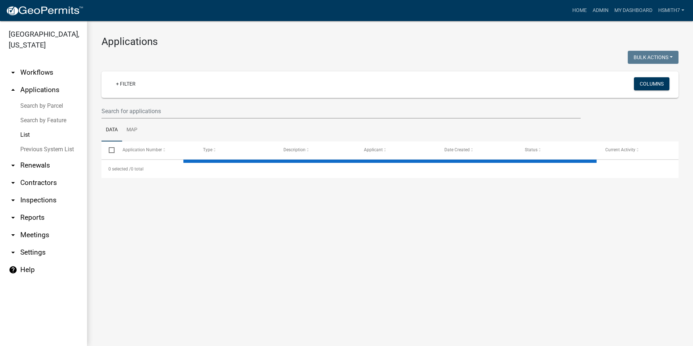 The width and height of the screenshot is (693, 346). Describe the element at coordinates (341, 111) in the screenshot. I see `input: Search for applications` at that location.